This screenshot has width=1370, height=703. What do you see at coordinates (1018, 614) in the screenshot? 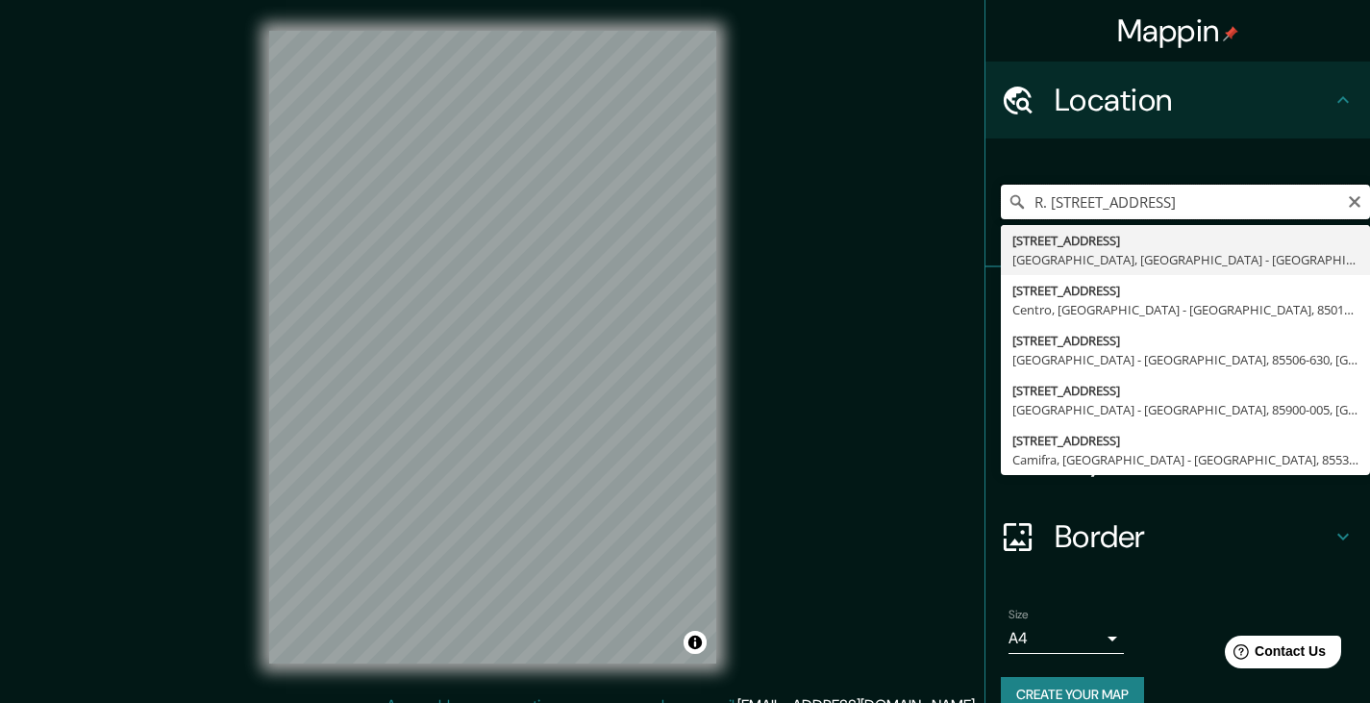
I see `label: Size` at bounding box center [1018, 614].